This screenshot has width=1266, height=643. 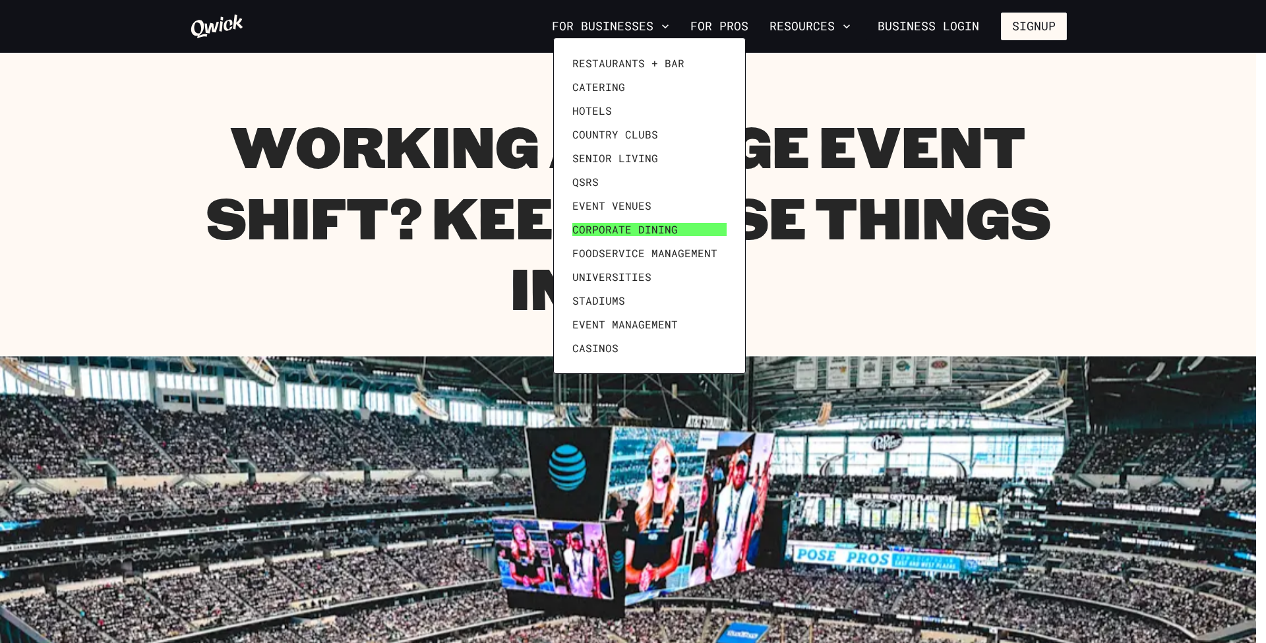 I want to click on span: Corporate Dining, so click(x=625, y=230).